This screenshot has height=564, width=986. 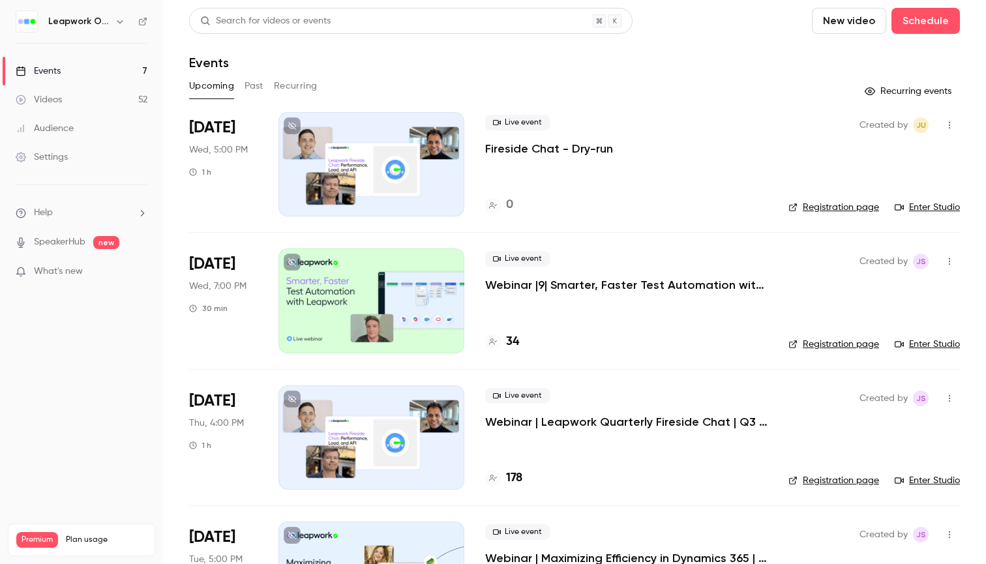 I want to click on a: 178, so click(x=503, y=478).